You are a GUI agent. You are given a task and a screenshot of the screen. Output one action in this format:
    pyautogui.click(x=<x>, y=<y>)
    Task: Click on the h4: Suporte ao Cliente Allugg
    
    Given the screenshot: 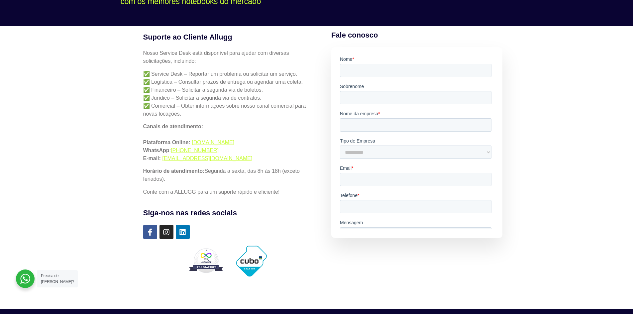 What is the action you would take?
    pyautogui.click(x=228, y=37)
    